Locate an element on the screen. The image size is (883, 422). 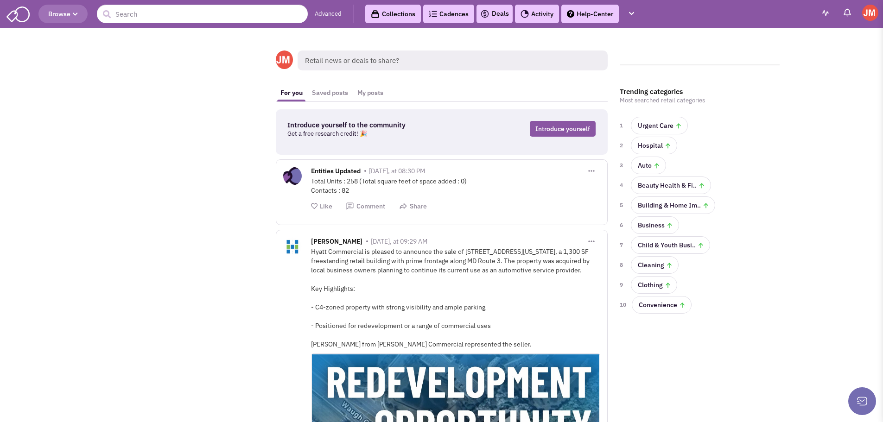
div: Total Units : 258 (Total square feet of space added : 0) Contacts : 82 is located at coordinates (455, 186).